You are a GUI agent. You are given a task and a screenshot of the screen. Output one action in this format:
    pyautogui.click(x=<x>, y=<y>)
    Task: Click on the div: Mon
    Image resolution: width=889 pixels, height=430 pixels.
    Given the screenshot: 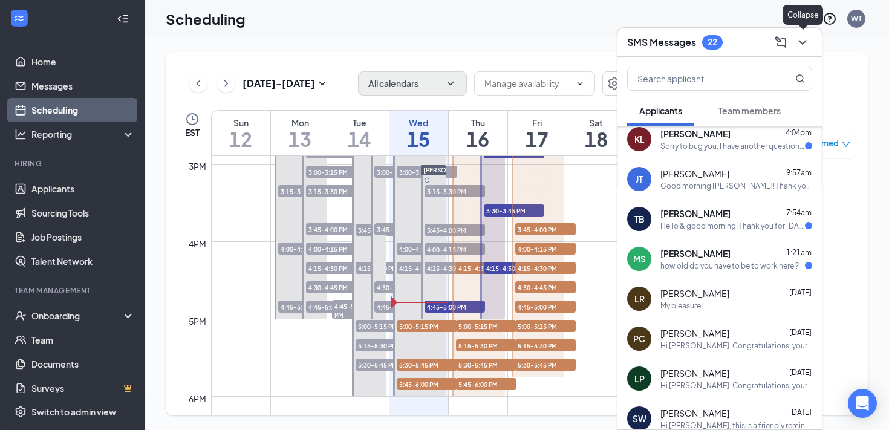 What is the action you would take?
    pyautogui.click(x=300, y=123)
    